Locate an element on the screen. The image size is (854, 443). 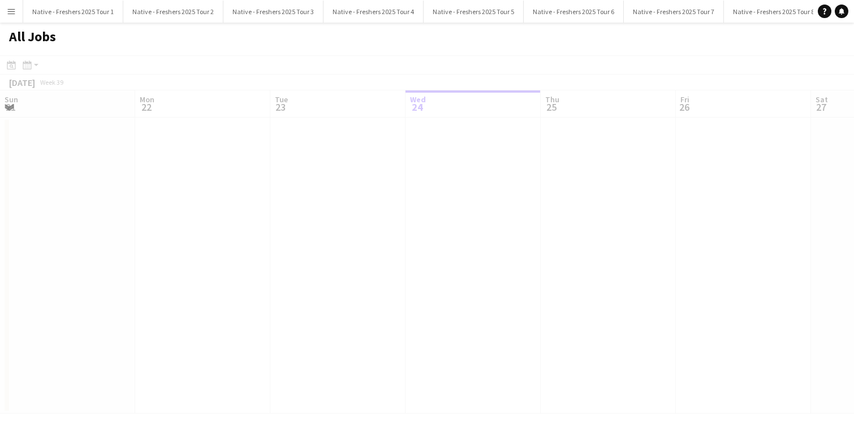
button: Native - Freshers 2025 Tour 8 is located at coordinates (774, 11).